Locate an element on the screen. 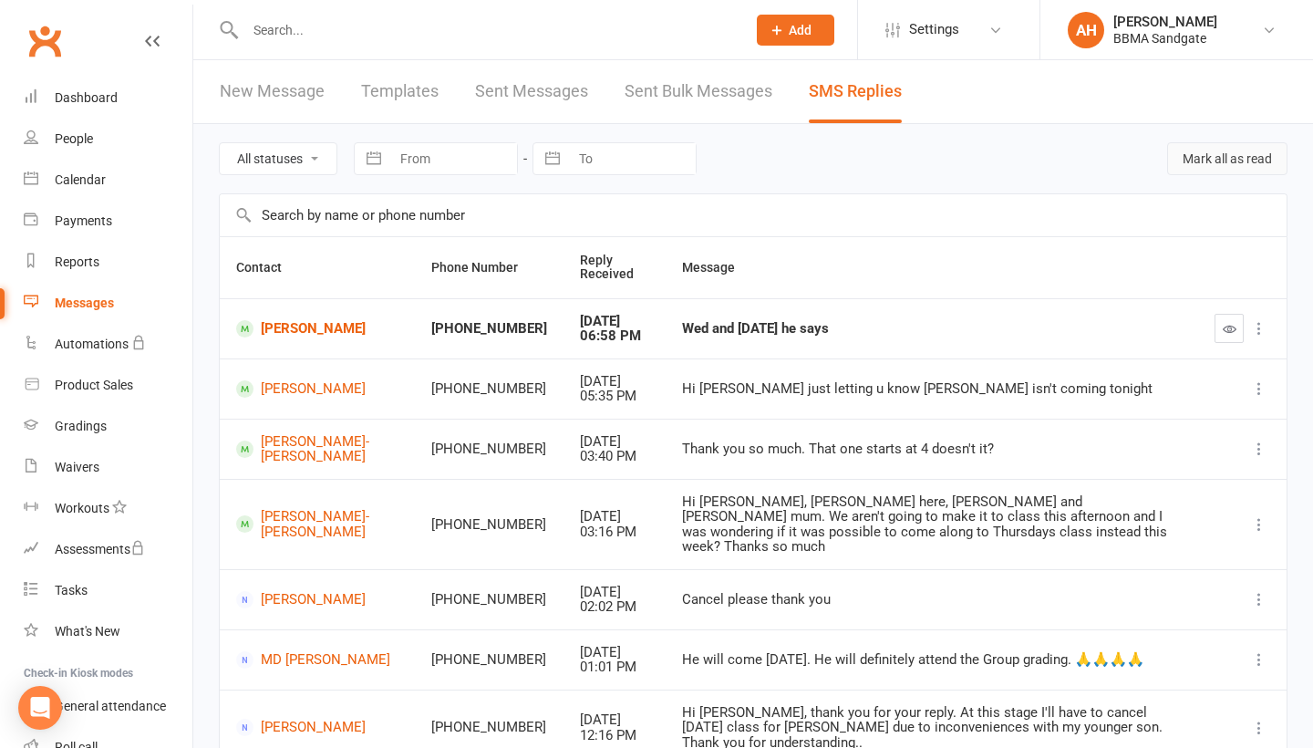  a: Gradings is located at coordinates (108, 426).